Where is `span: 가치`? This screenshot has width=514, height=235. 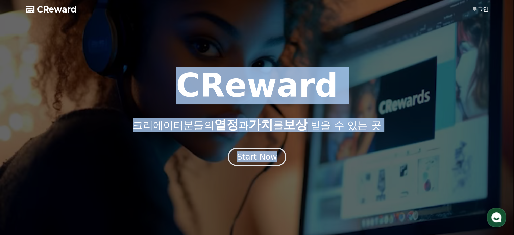 span: 가치 is located at coordinates (261, 124).